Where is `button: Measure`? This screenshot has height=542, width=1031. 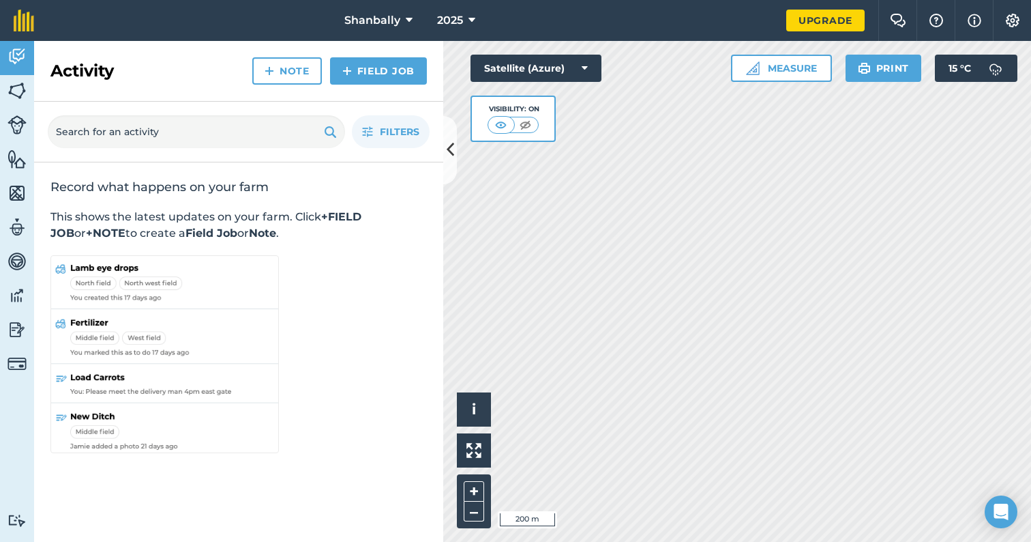
button: Measure is located at coordinates (782, 68).